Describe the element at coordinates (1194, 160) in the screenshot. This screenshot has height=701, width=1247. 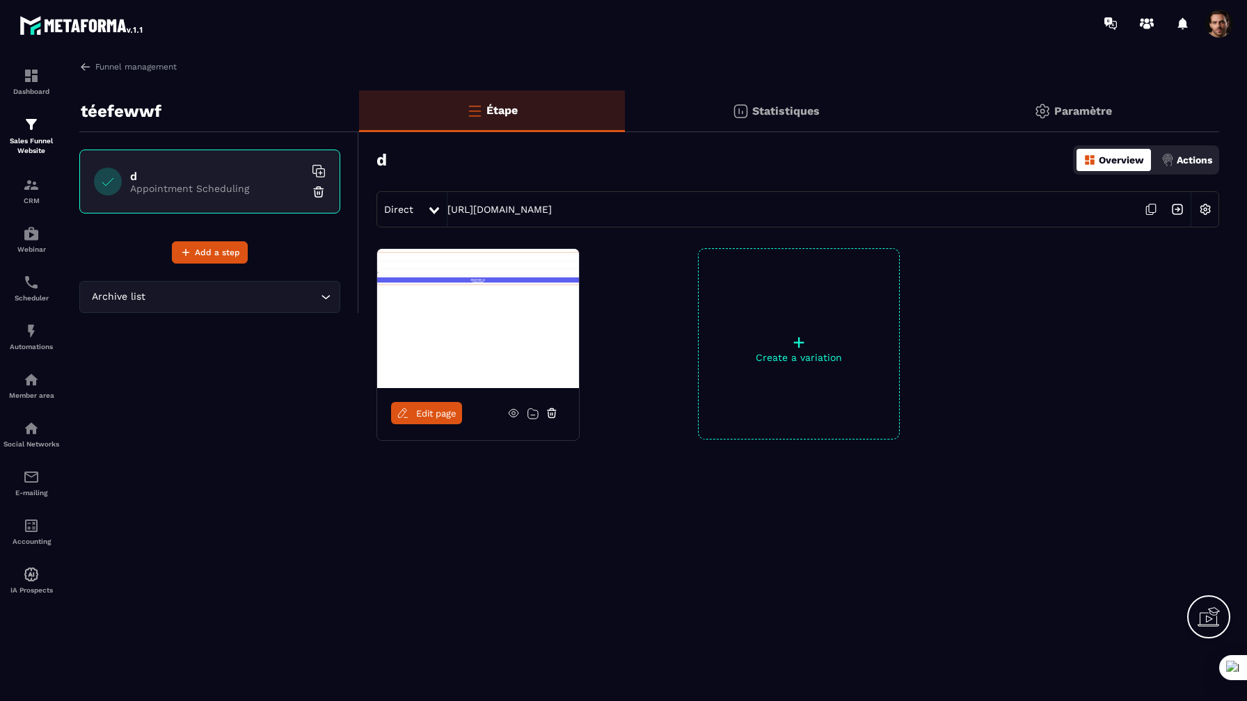
I see `p: Actions` at that location.